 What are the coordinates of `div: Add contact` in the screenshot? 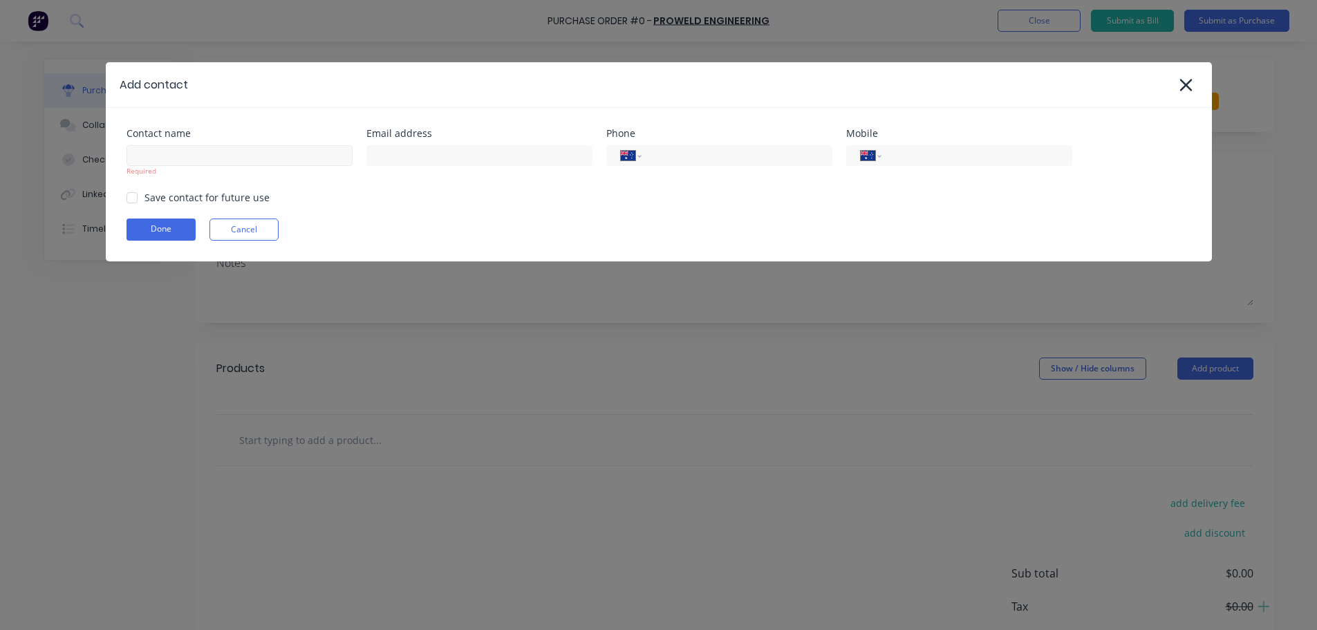 It's located at (153, 85).